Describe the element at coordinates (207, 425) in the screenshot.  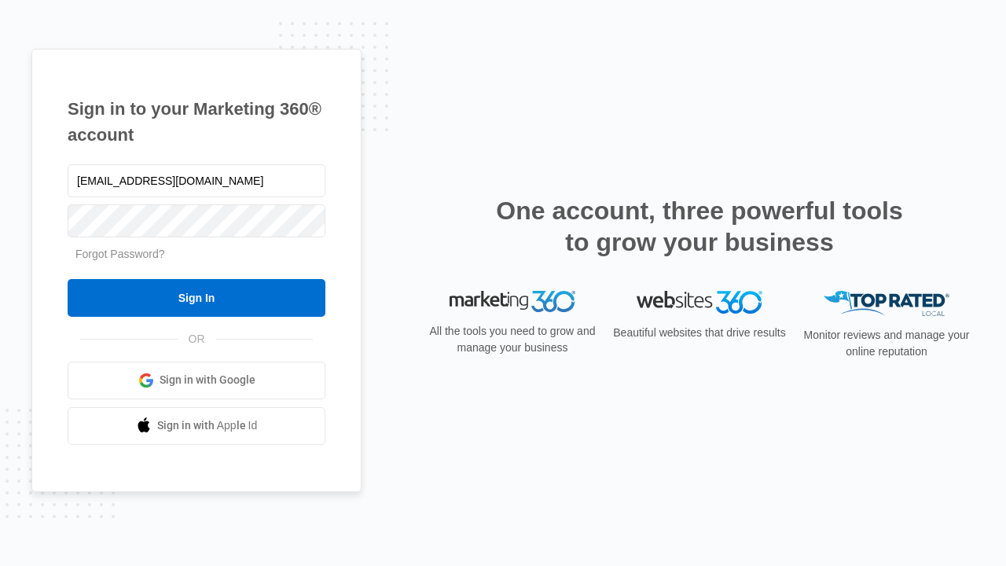
I see `span: Sign in with Apple Id` at that location.